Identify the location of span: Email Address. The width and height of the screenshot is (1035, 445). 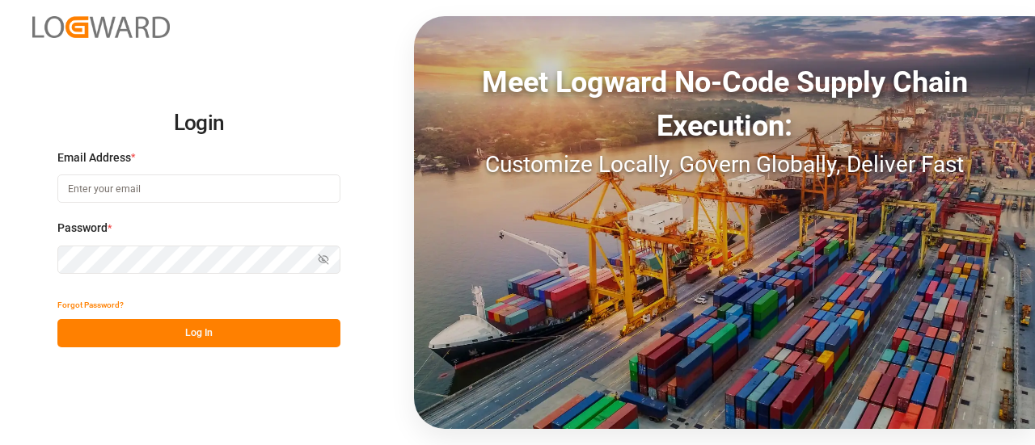
(94, 158).